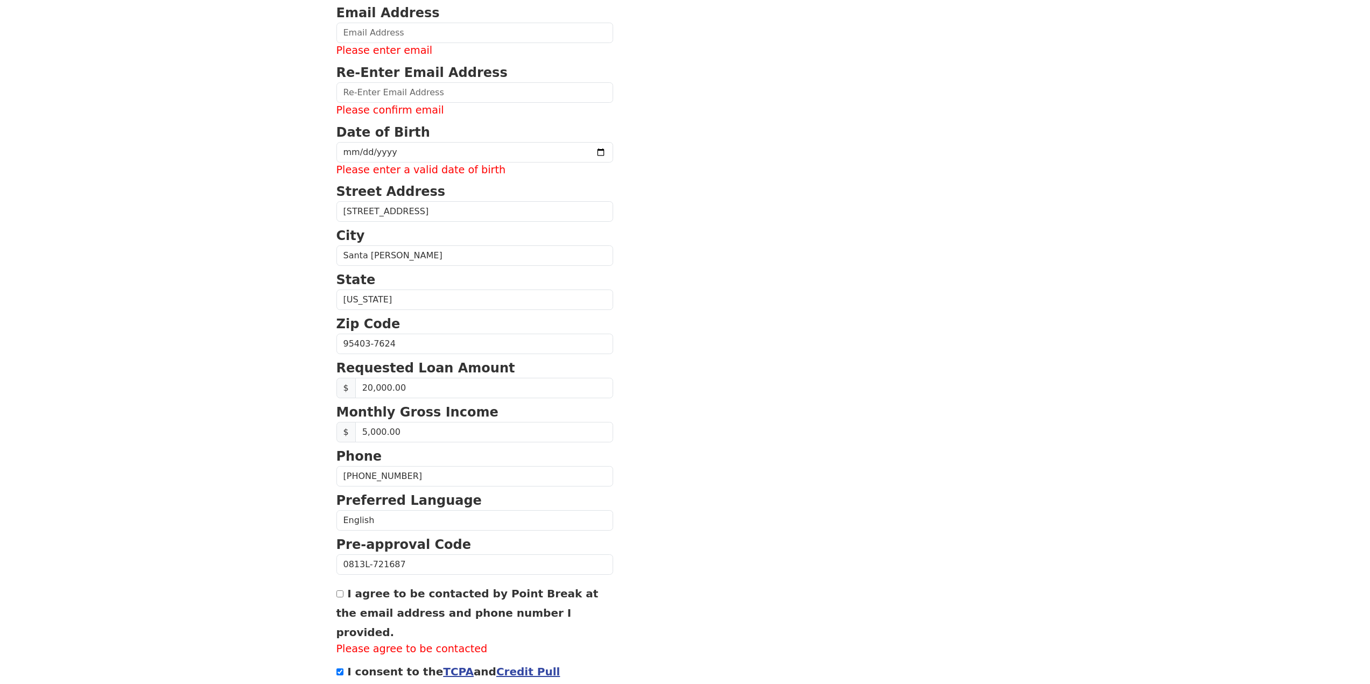 The width and height of the screenshot is (1370, 684). Describe the element at coordinates (475, 93) in the screenshot. I see `input: Re-Enter Email Address` at that location.